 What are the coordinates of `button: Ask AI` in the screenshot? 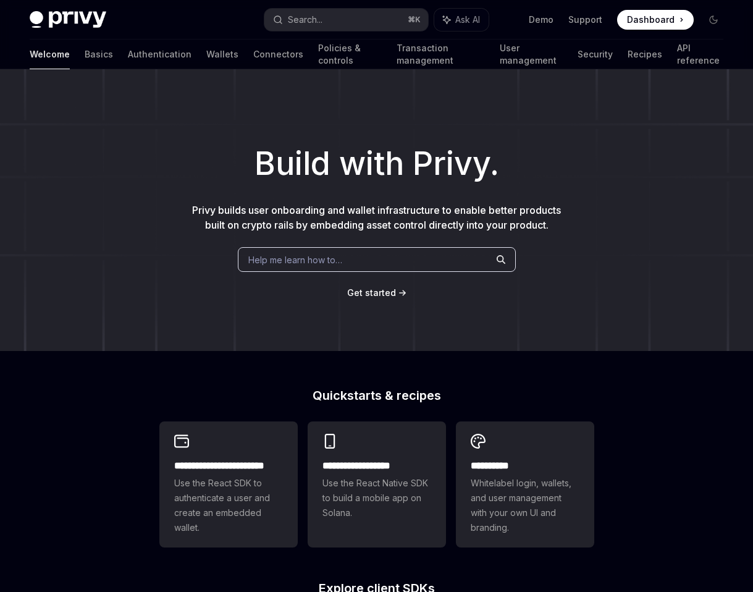 It's located at (461, 20).